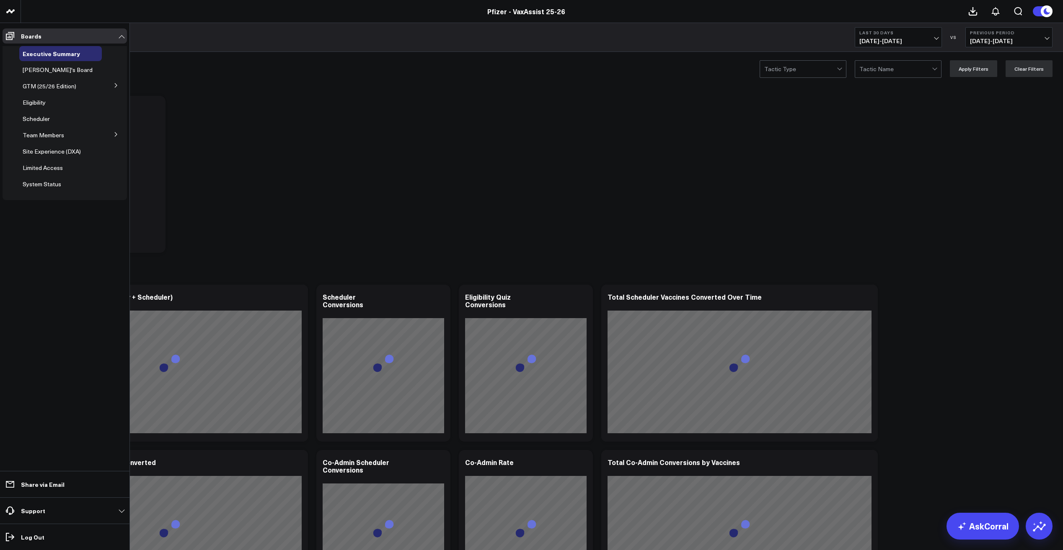 Image resolution: width=1063 pixels, height=550 pixels. Describe the element at coordinates (526, 11) in the screenshot. I see `a: Pfizer - VaxAssist 25-26` at that location.